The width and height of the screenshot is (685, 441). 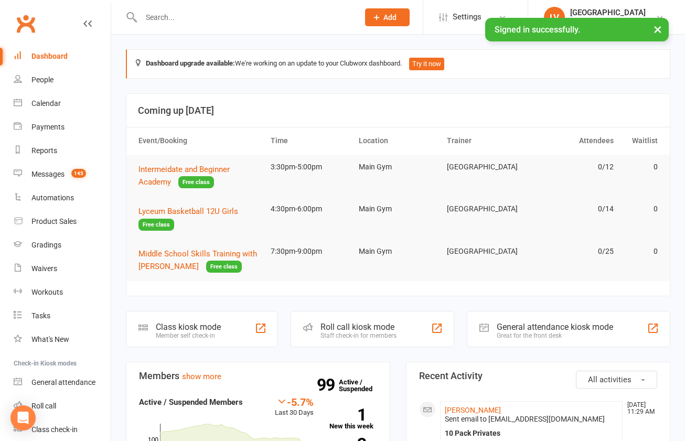 I want to click on th: Trainer, so click(x=486, y=141).